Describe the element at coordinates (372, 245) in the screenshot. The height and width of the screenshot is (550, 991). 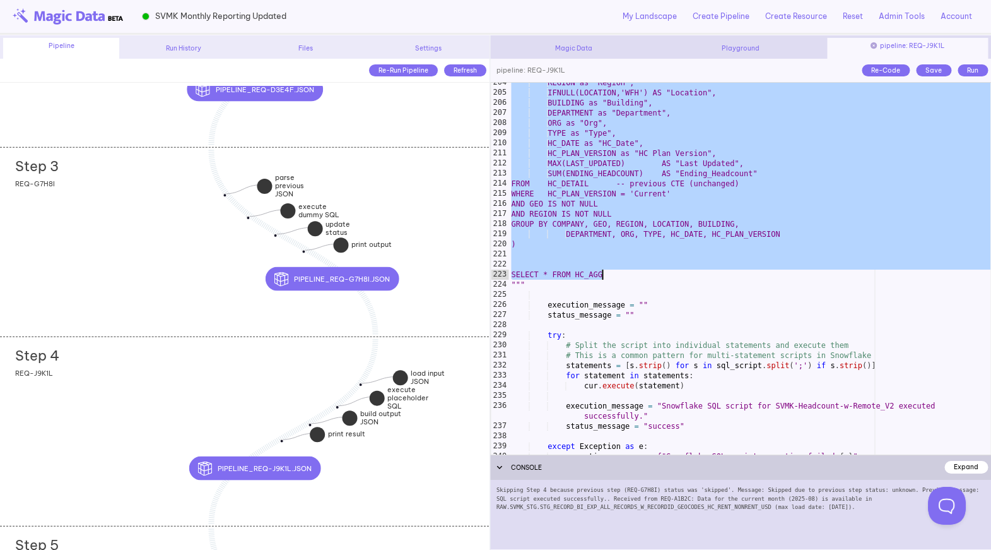
I see `strong: print output` at that location.